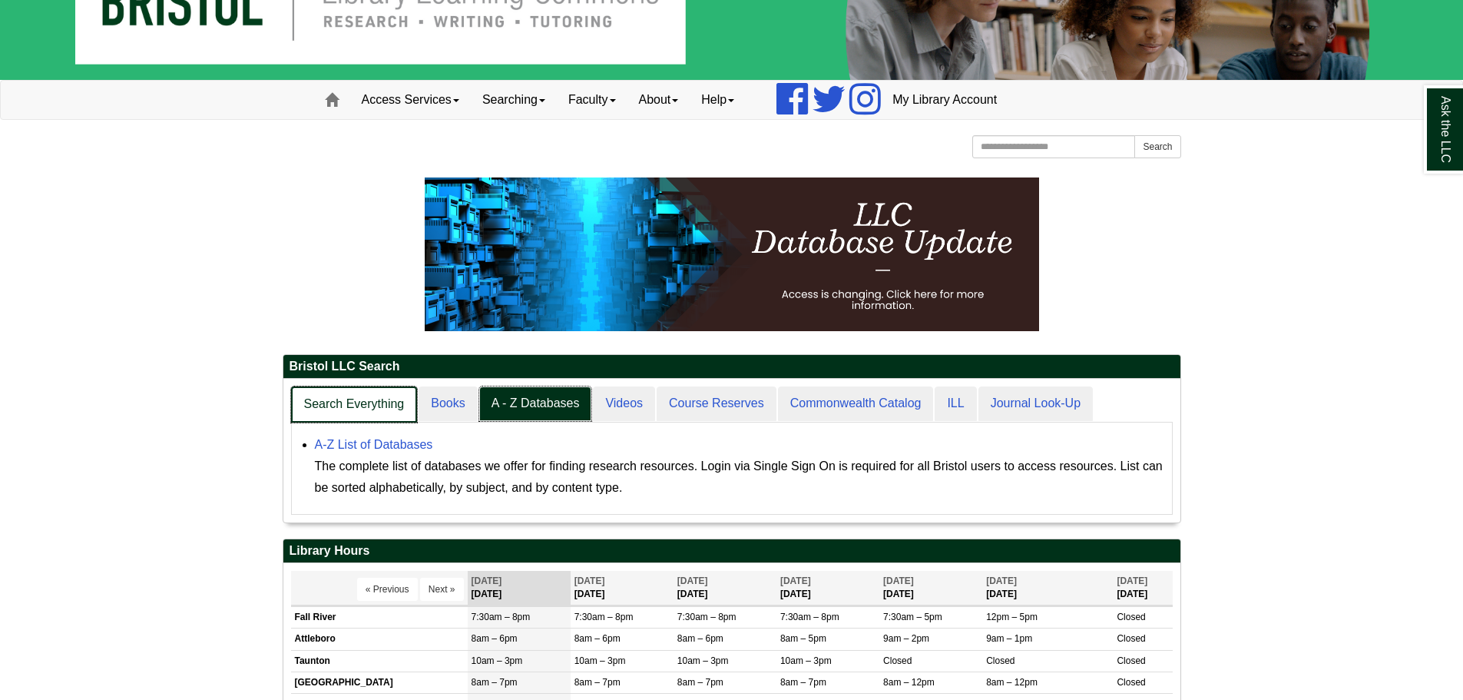 This screenshot has width=1463, height=700. What do you see at coordinates (448, 403) in the screenshot?
I see `a: Books` at bounding box center [448, 403].